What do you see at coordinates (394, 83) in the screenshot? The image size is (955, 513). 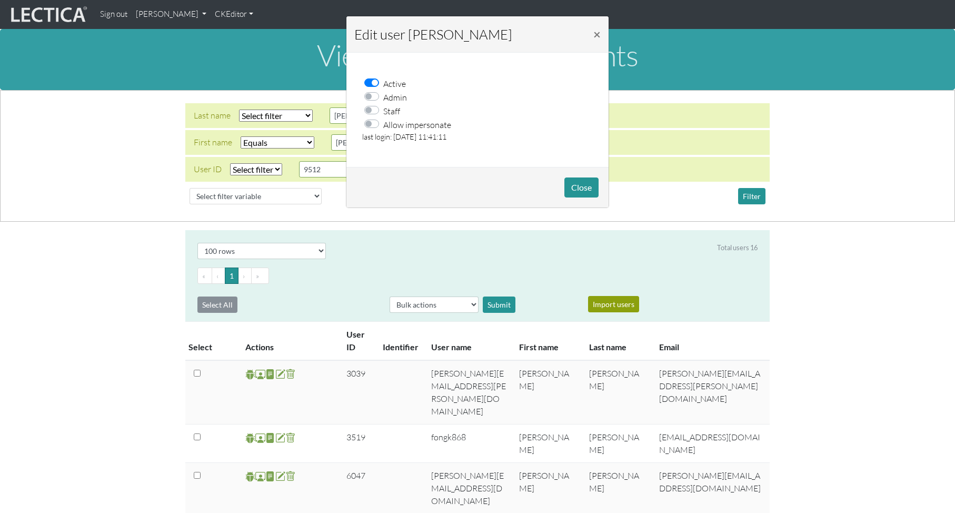 I see `label: Active` at bounding box center [394, 83].